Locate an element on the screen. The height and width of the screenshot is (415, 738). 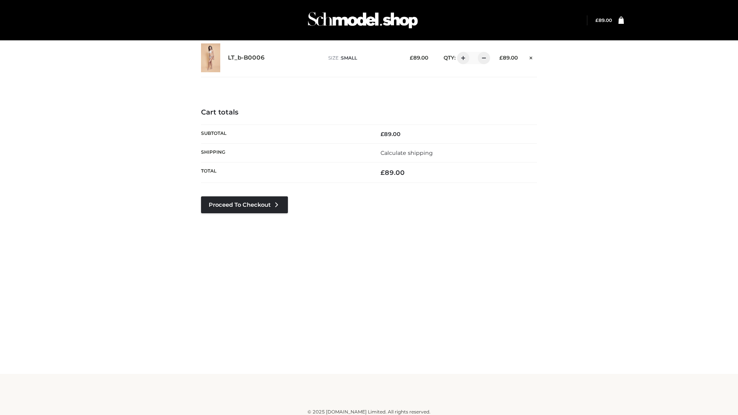
a: Schmodel Admin 964 is located at coordinates (363, 20).